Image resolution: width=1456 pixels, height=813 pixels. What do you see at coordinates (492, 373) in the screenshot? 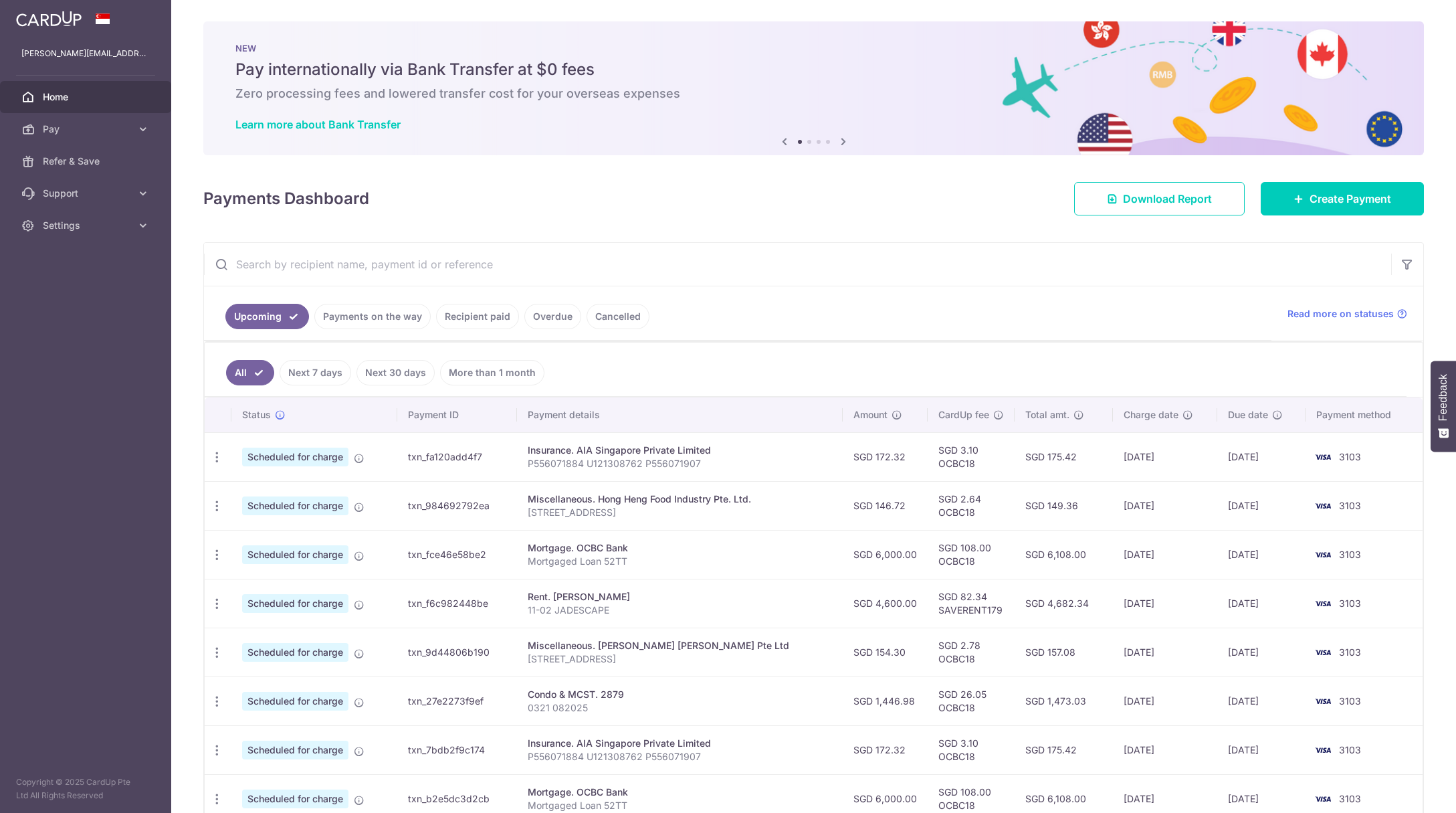
I see `a: More than 1 month` at bounding box center [492, 373].